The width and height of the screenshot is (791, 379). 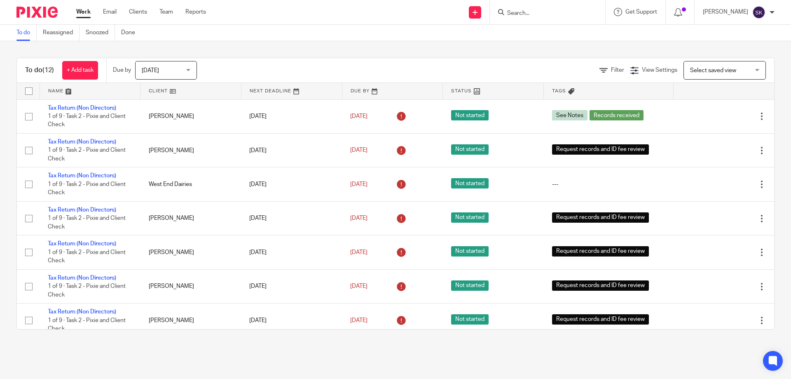 I want to click on a: Team, so click(x=166, y=12).